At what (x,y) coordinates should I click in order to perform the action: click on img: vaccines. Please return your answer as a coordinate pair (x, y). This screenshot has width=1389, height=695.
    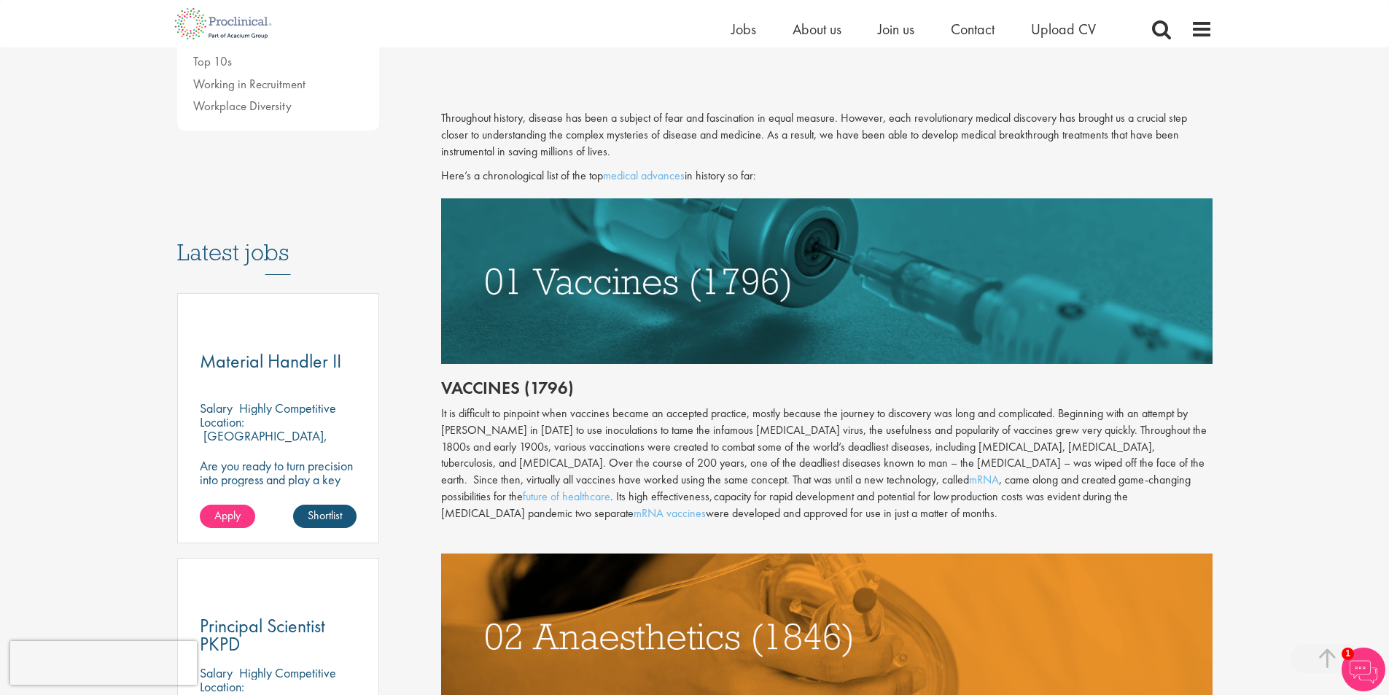
    Looking at the image, I should click on (827, 281).